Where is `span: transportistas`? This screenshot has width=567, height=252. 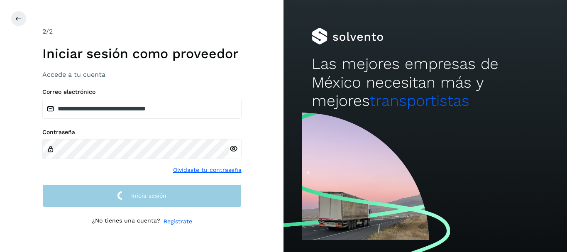
span: transportistas is located at coordinates (420, 101).